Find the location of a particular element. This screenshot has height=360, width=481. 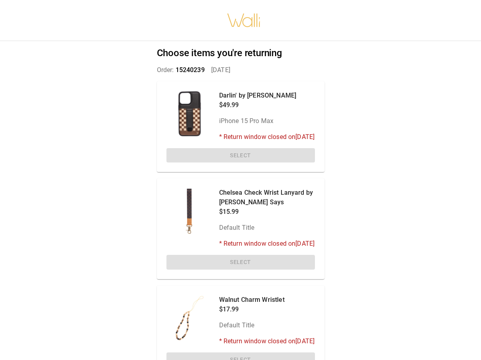

p: $17.99 is located at coordinates (267, 310).